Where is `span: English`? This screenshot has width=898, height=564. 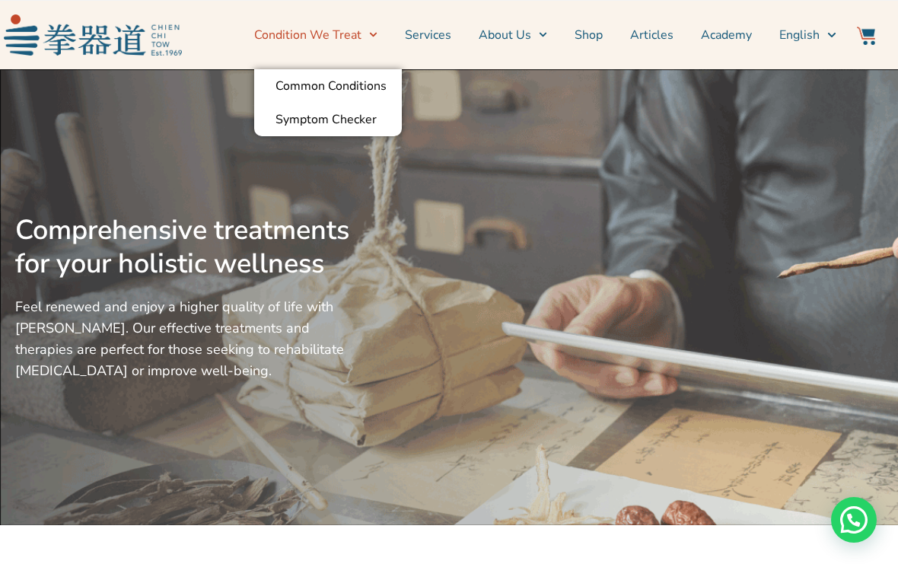 span: English is located at coordinates (799, 35).